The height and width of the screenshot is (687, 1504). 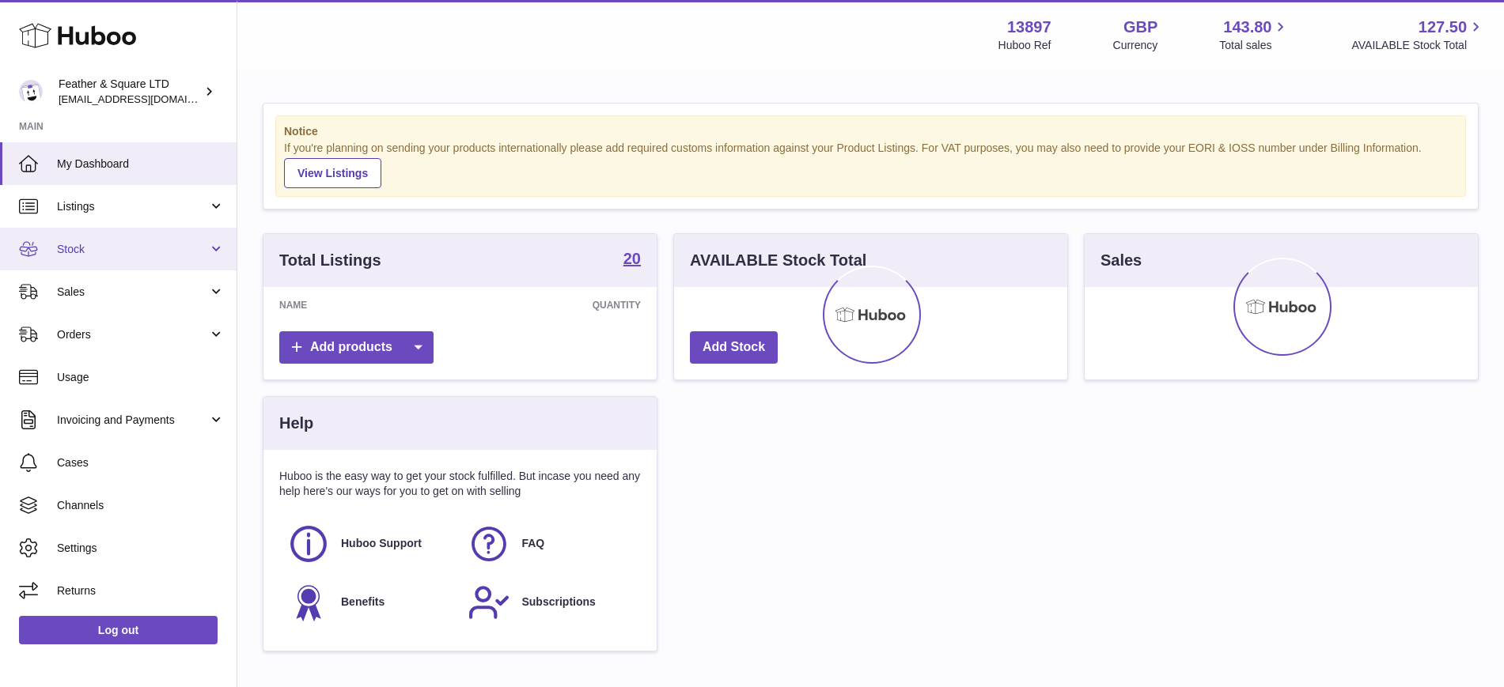 What do you see at coordinates (778, 260) in the screenshot?
I see `h3: AVAILABLE Stock Total` at bounding box center [778, 260].